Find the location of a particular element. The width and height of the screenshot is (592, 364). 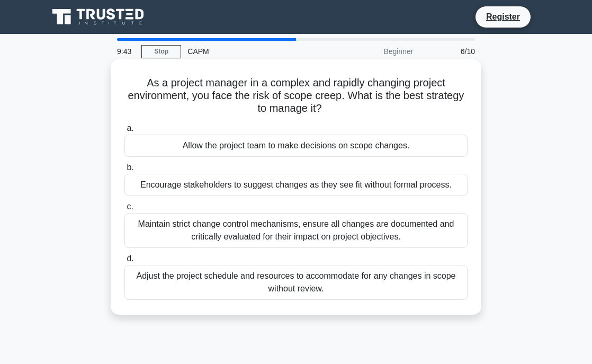

div: Beginner is located at coordinates (373, 51).